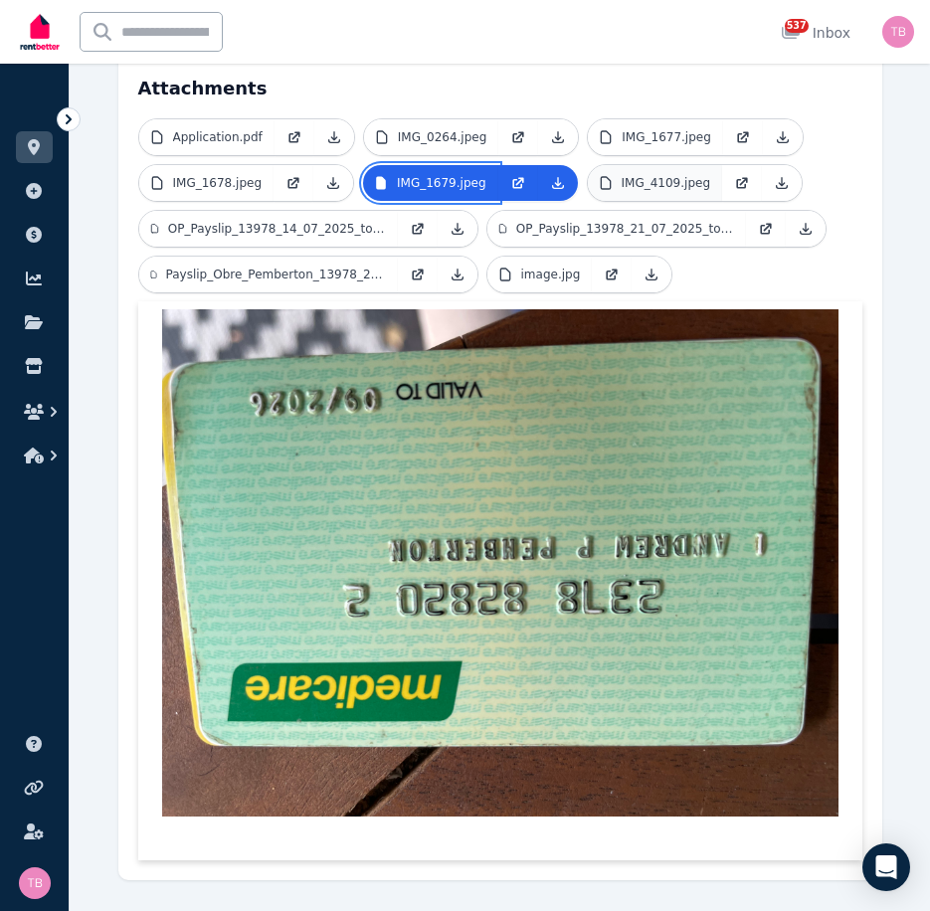  I want to click on a: IMG_4109.jpeg, so click(656, 183).